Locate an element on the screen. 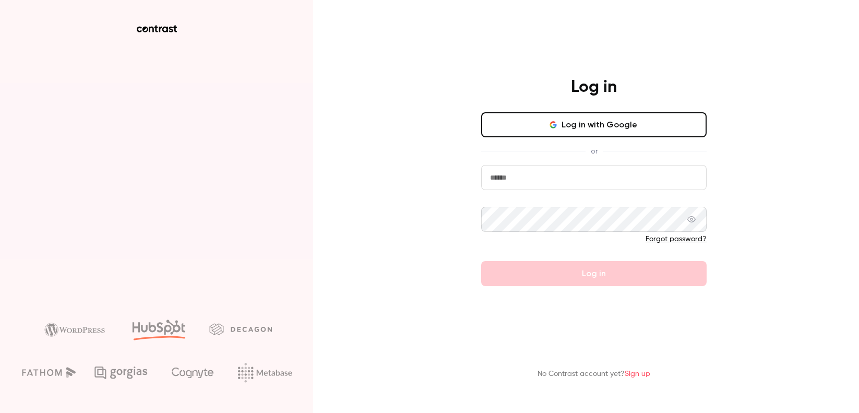 The height and width of the screenshot is (413, 859). p: No Contrast account yet? is located at coordinates (594, 374).